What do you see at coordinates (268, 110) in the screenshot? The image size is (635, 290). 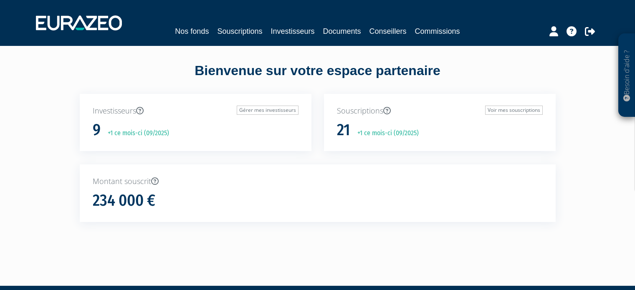 I see `a: Gérer mes investisseurs` at bounding box center [268, 110].